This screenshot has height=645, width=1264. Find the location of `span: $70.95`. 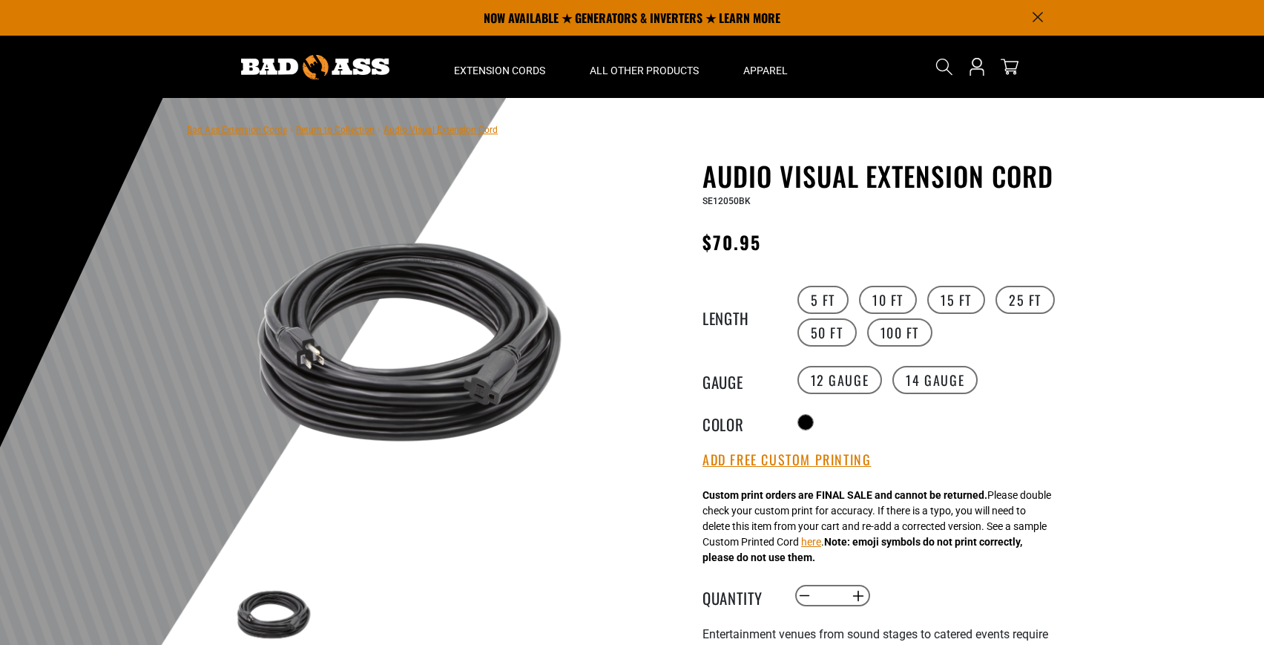

span: $70.95 is located at coordinates (731, 242).